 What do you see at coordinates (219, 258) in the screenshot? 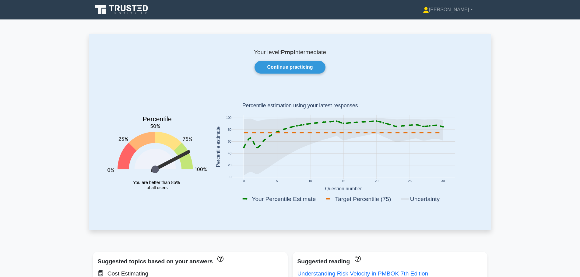
I see `a: These topics have been answered less than 50% correct. Topics disapear when you answer questions ...` at bounding box center [219, 258].